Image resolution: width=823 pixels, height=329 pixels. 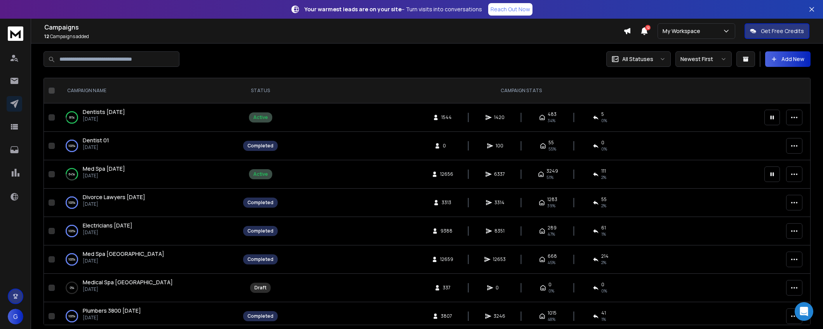 I want to click on div: Draft, so click(x=260, y=288).